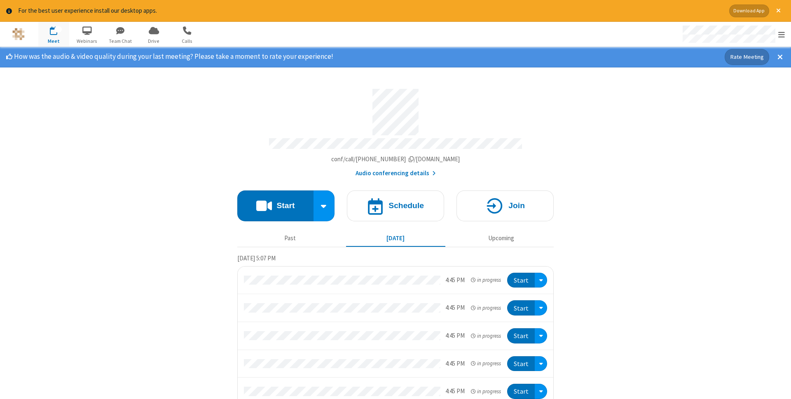 This screenshot has height=399, width=791. I want to click on div: 14, so click(58, 29).